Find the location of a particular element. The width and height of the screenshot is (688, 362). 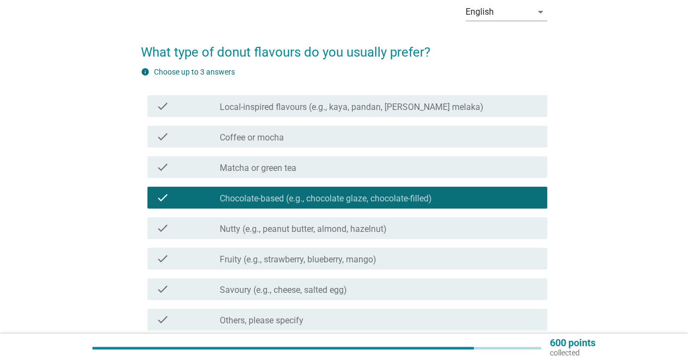

label: Fruity (e.g., strawberry, blueberry, mango) is located at coordinates (298, 259).